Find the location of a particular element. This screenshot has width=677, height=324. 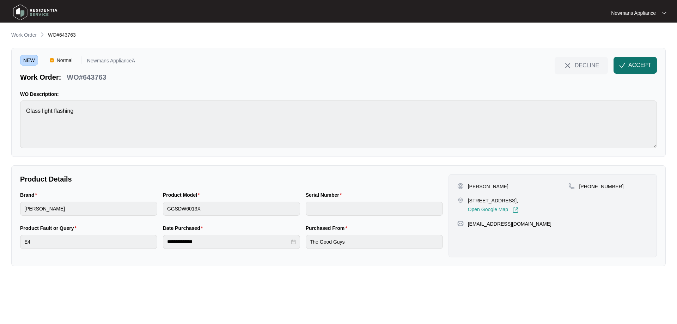

input: Product Model is located at coordinates (231, 209).